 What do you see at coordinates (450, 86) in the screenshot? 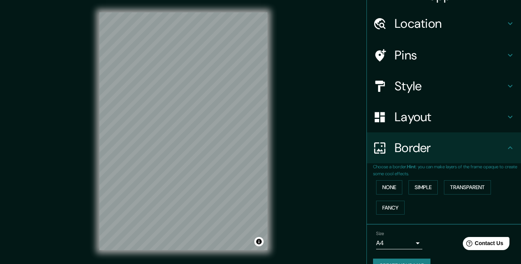
I see `h4: Style` at bounding box center [450, 86].